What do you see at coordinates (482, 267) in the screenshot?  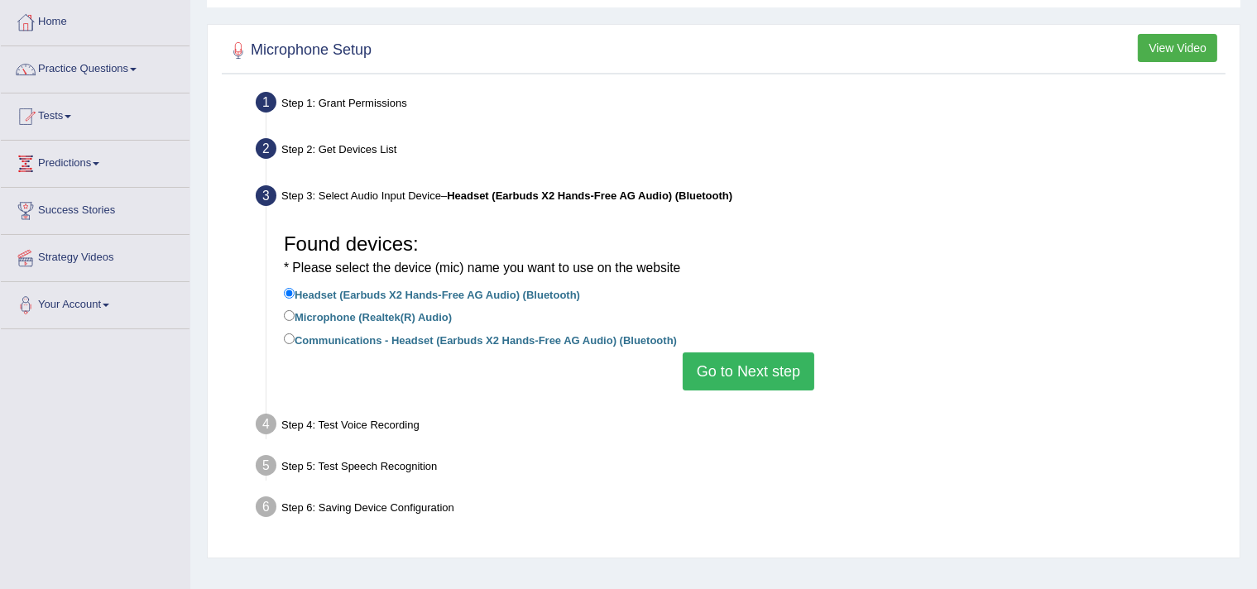 I see `small: * Please select the device (mic) name you want to use on the website` at bounding box center [482, 267].